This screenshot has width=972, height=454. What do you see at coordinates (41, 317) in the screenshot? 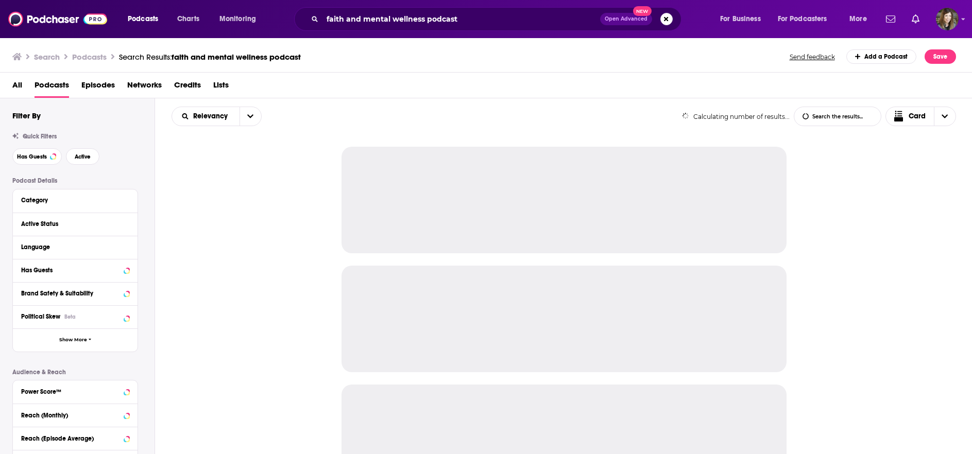
I see `span: Political Skew` at bounding box center [41, 317].